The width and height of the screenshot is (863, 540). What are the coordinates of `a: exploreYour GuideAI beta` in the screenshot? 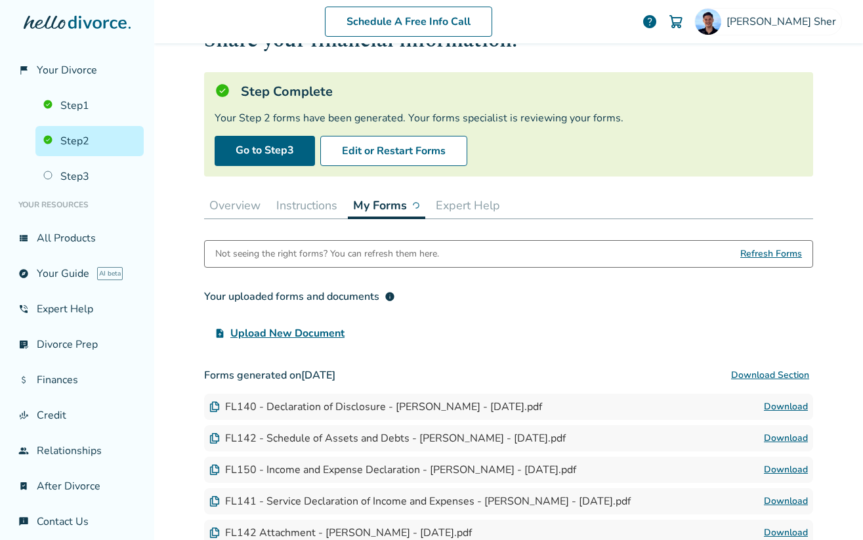 It's located at (77, 274).